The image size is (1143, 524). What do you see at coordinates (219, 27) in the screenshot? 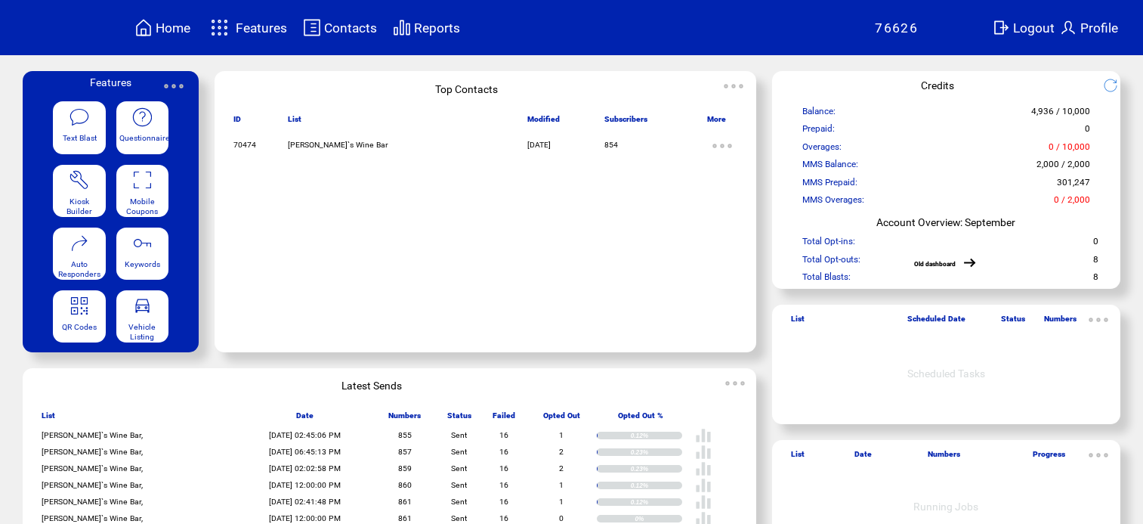
I see `img: features.svg` at bounding box center [219, 27].